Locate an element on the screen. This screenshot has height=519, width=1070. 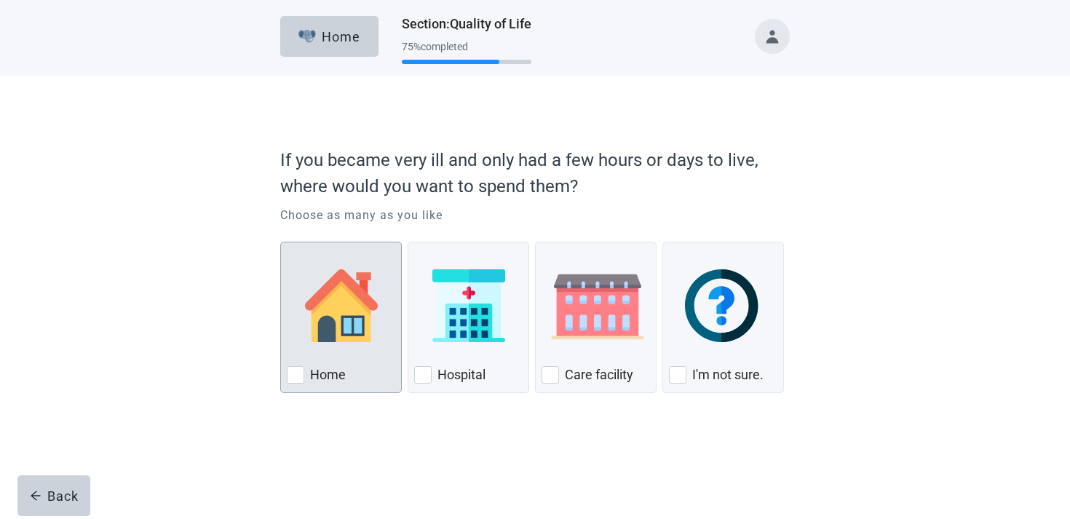
div: Back is located at coordinates (54, 496).